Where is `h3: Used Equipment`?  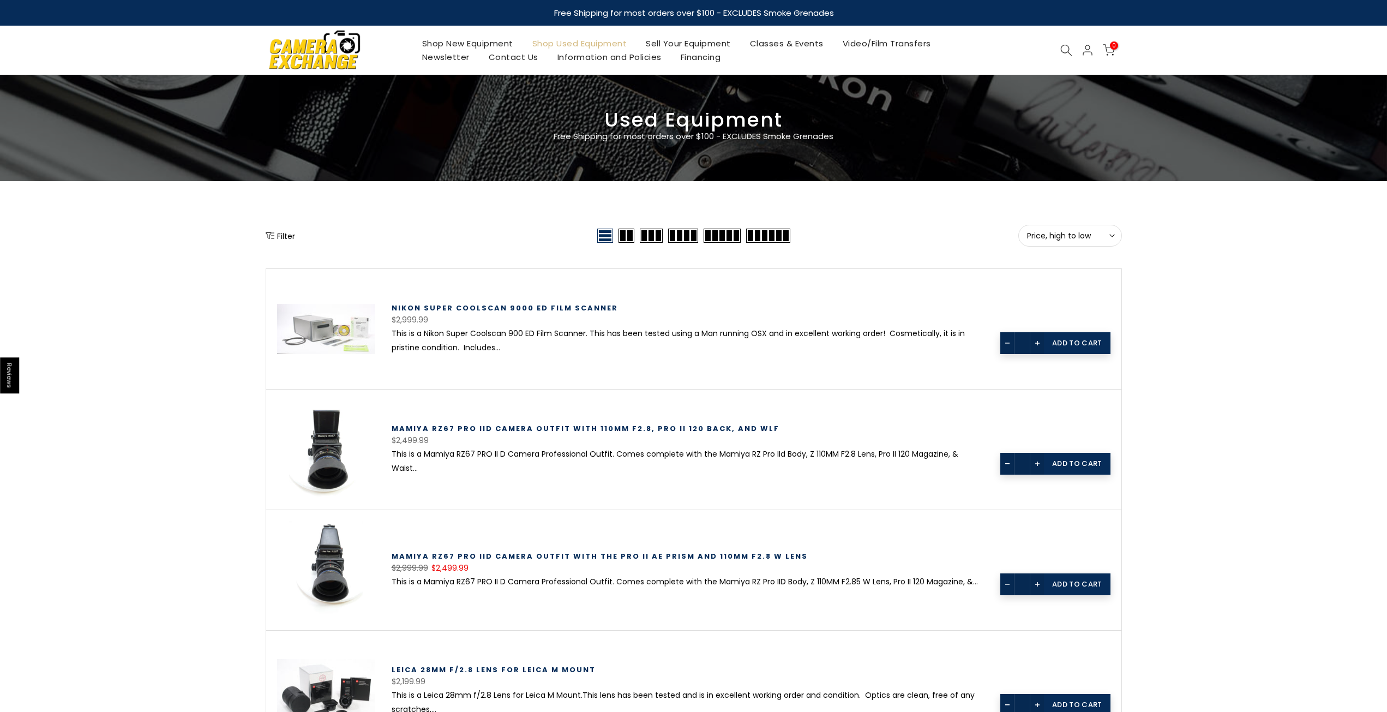 h3: Used Equipment is located at coordinates (694, 120).